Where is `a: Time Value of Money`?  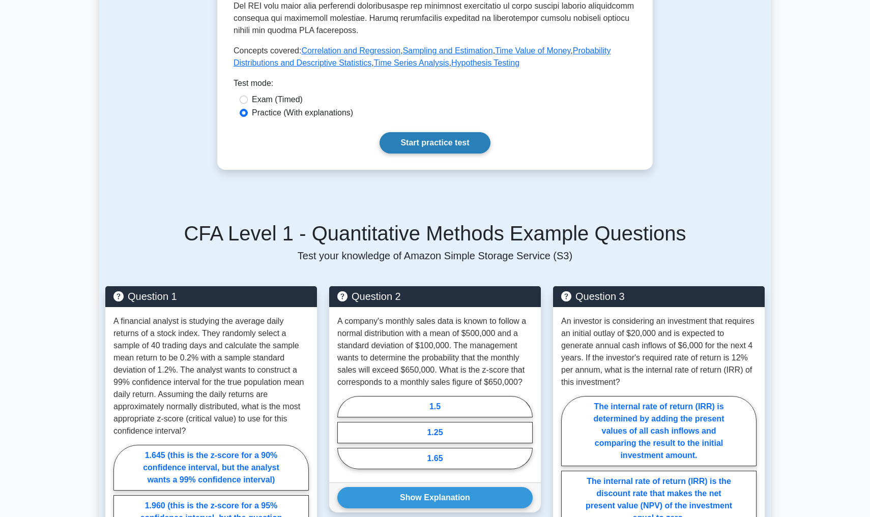
a: Time Value of Money is located at coordinates (533, 50).